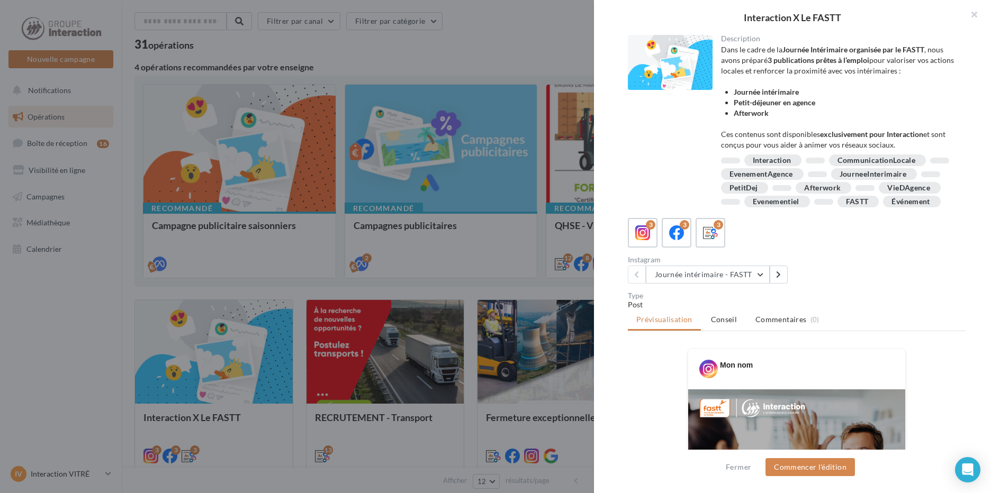  Describe the element at coordinates (771, 160) in the screenshot. I see `div: Interaction` at that location.